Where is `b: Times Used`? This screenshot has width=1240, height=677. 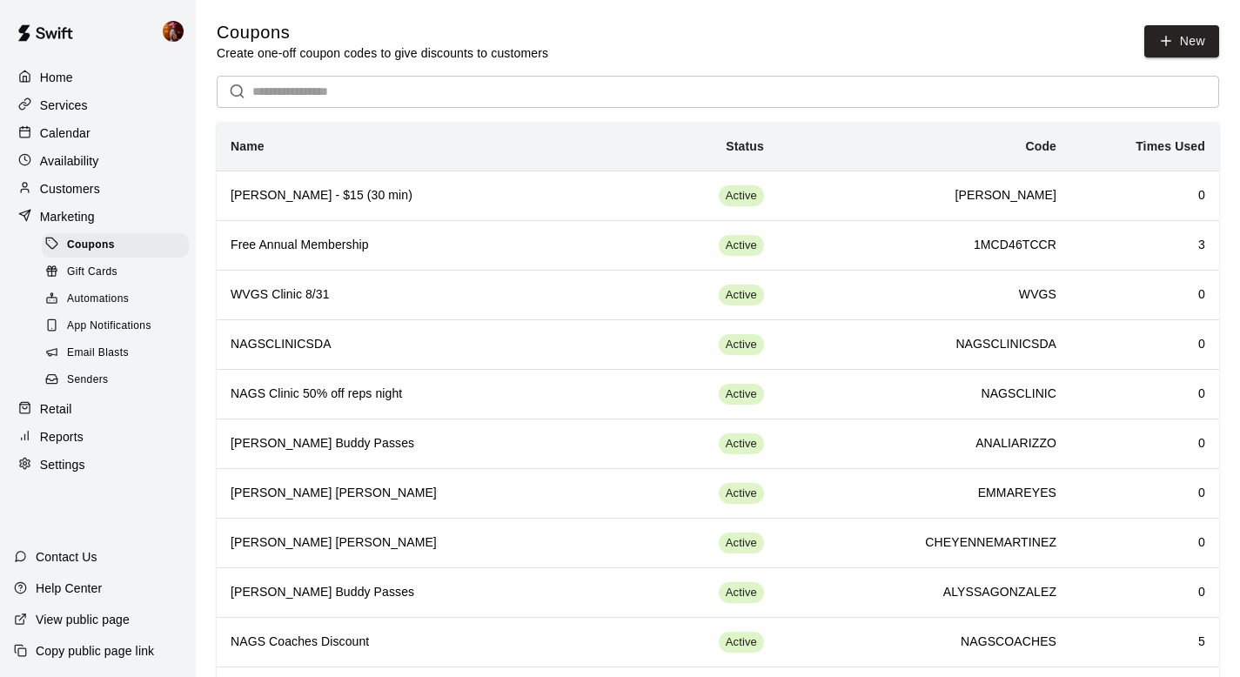 b: Times Used is located at coordinates (1171, 146).